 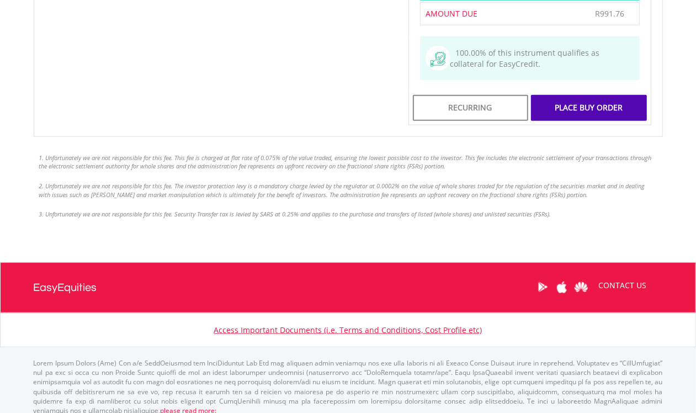 I want to click on a: EasyEquities, so click(x=65, y=287).